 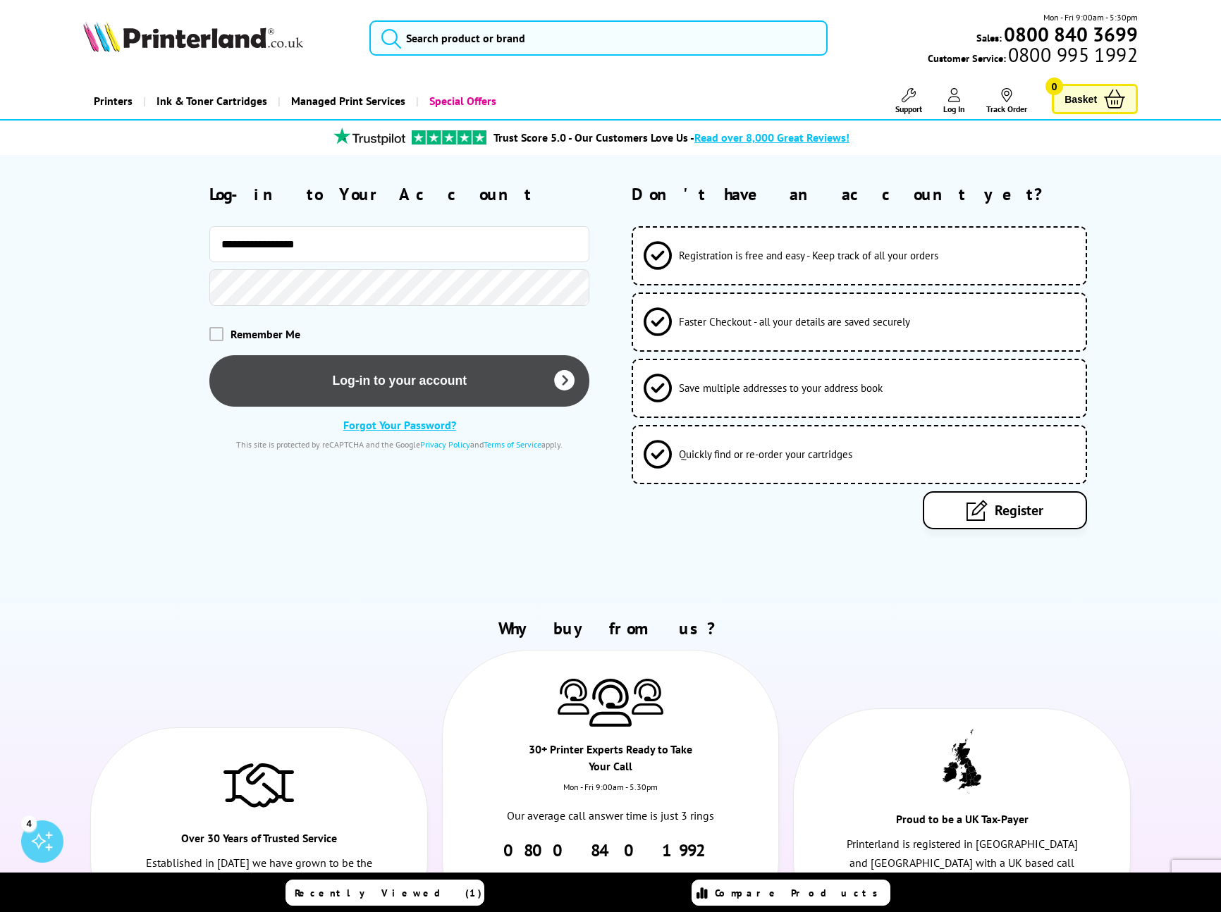 What do you see at coordinates (113, 101) in the screenshot?
I see `a: Printers` at bounding box center [113, 101].